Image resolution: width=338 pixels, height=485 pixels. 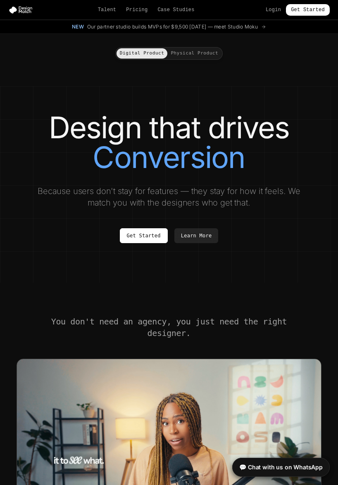 I want to click on span: Conversion, so click(x=169, y=157).